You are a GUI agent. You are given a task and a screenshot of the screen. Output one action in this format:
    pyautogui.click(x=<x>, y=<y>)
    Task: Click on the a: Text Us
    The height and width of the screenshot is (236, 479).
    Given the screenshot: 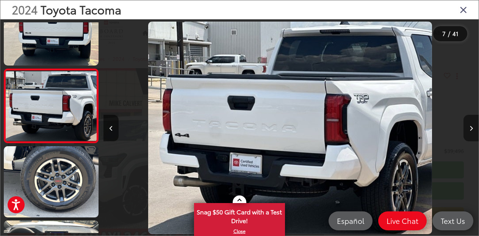 What is the action you would take?
    pyautogui.click(x=453, y=221)
    